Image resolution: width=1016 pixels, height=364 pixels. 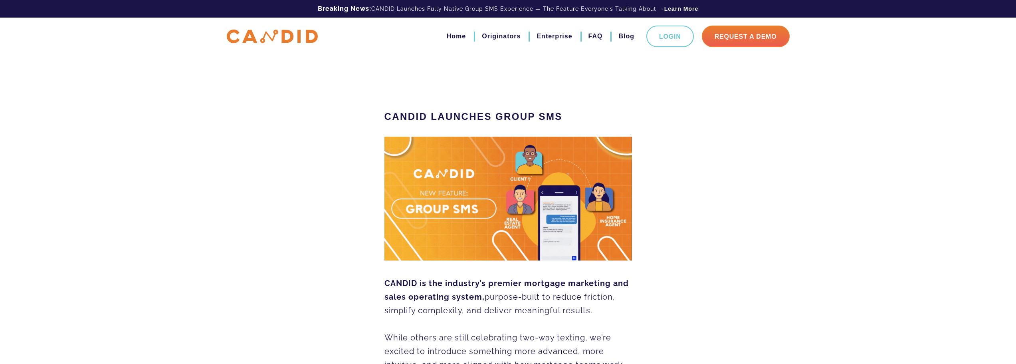 I want to click on img: CANDID APP, so click(x=272, y=36).